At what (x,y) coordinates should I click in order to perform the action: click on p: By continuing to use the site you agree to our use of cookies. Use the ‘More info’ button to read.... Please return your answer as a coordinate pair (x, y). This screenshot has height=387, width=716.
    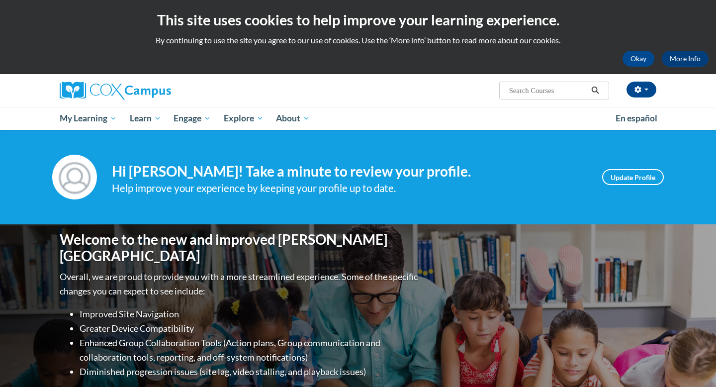
    Looking at the image, I should click on (358, 40).